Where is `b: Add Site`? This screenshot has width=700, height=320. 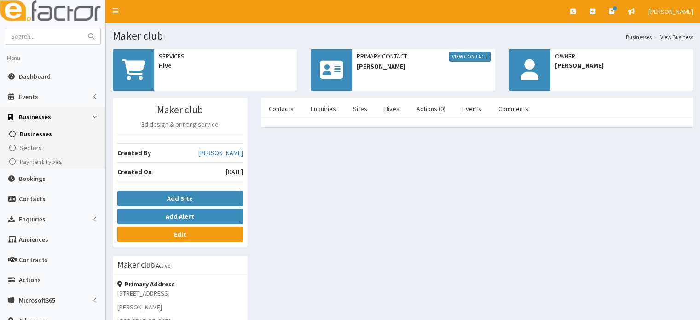 b: Add Site is located at coordinates (180, 198).